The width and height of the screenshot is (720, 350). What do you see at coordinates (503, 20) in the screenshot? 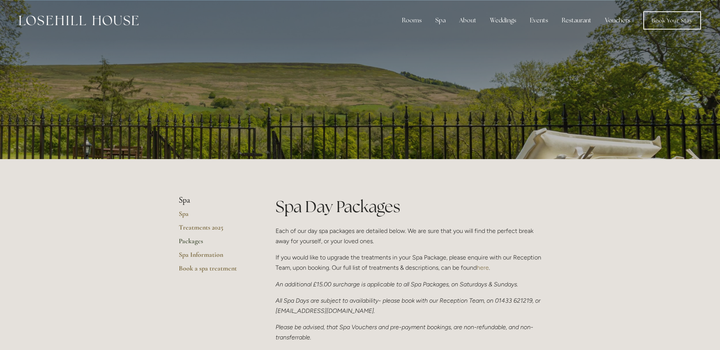
I see `div: Weddings` at bounding box center [503, 20].